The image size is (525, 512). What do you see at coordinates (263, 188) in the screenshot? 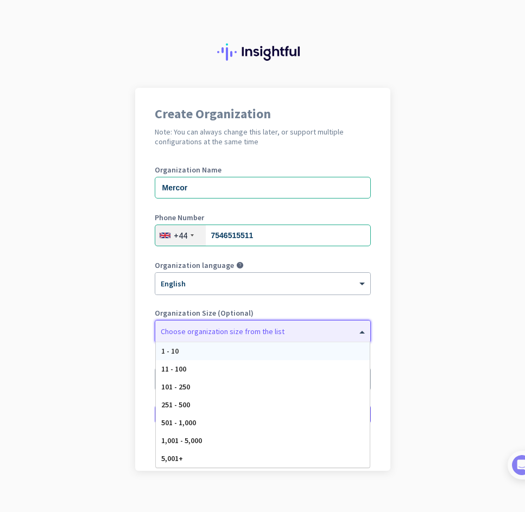
I see `input: What is the name of your organization?` at bounding box center [263, 188].